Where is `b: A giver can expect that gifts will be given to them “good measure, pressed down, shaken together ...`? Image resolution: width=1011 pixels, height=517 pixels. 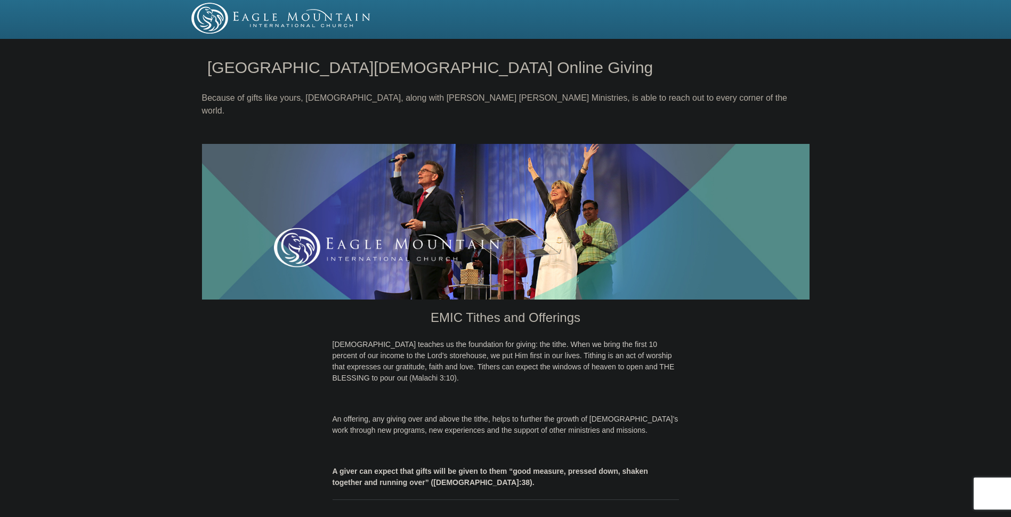 b: A giver can expect that gifts will be given to them “good measure, pressed down, shaken together ... is located at coordinates (490, 476).